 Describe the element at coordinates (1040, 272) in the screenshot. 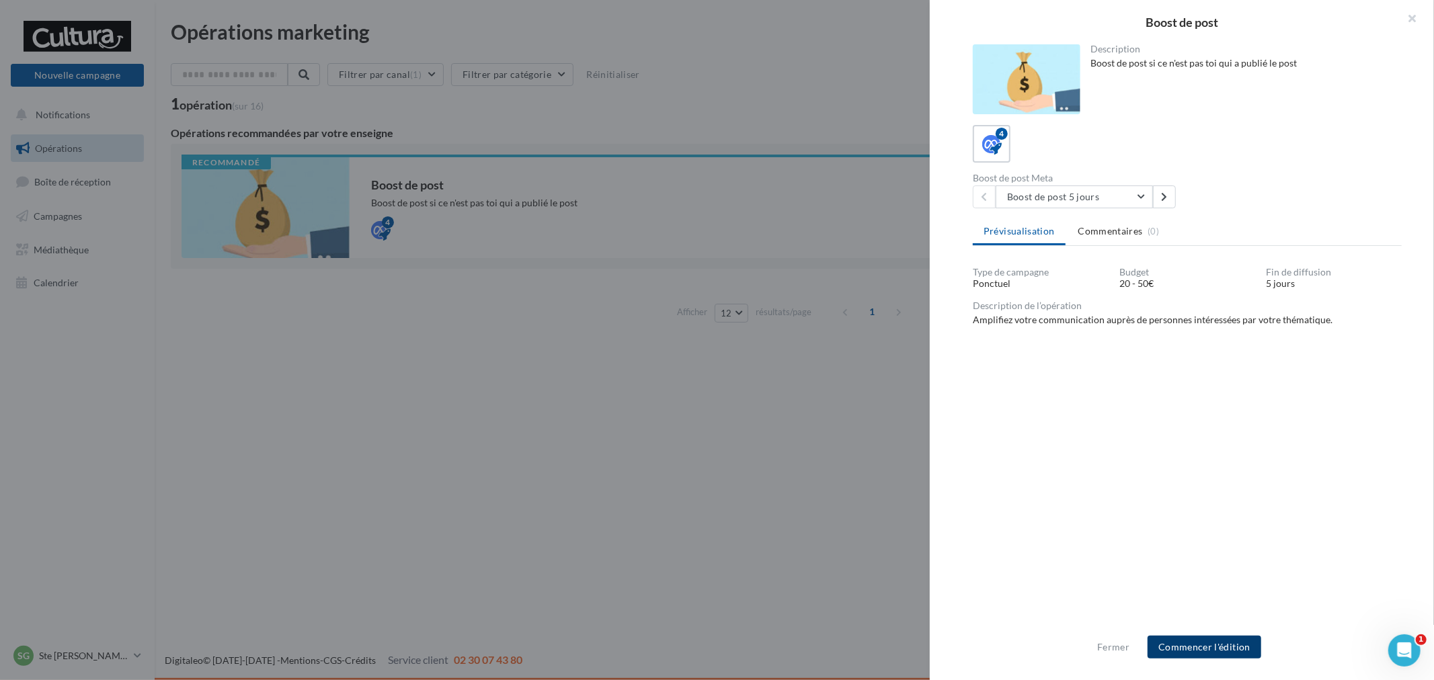

I see `div: Type de campagne` at that location.